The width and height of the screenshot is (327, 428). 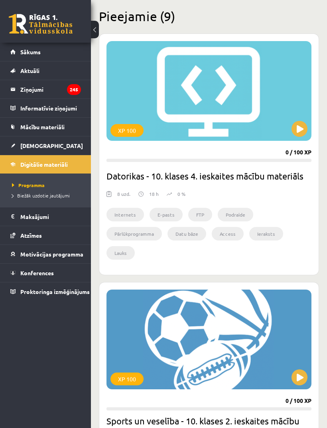 What do you see at coordinates (125, 214) in the screenshot?
I see `li: Internets` at bounding box center [125, 214].